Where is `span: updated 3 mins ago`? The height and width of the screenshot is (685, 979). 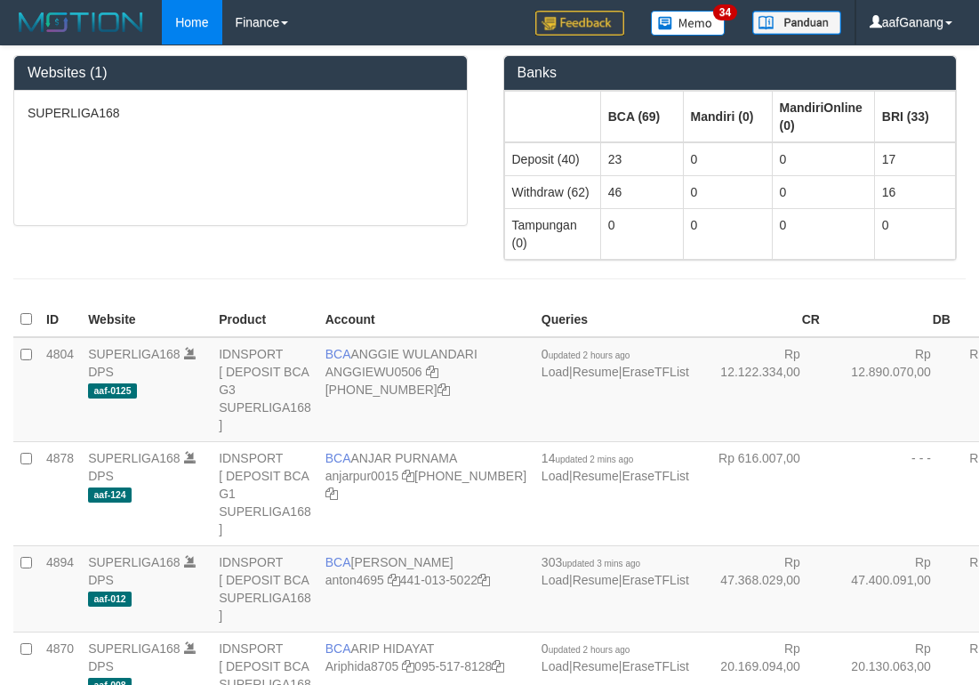 span: updated 3 mins ago is located at coordinates (601, 563).